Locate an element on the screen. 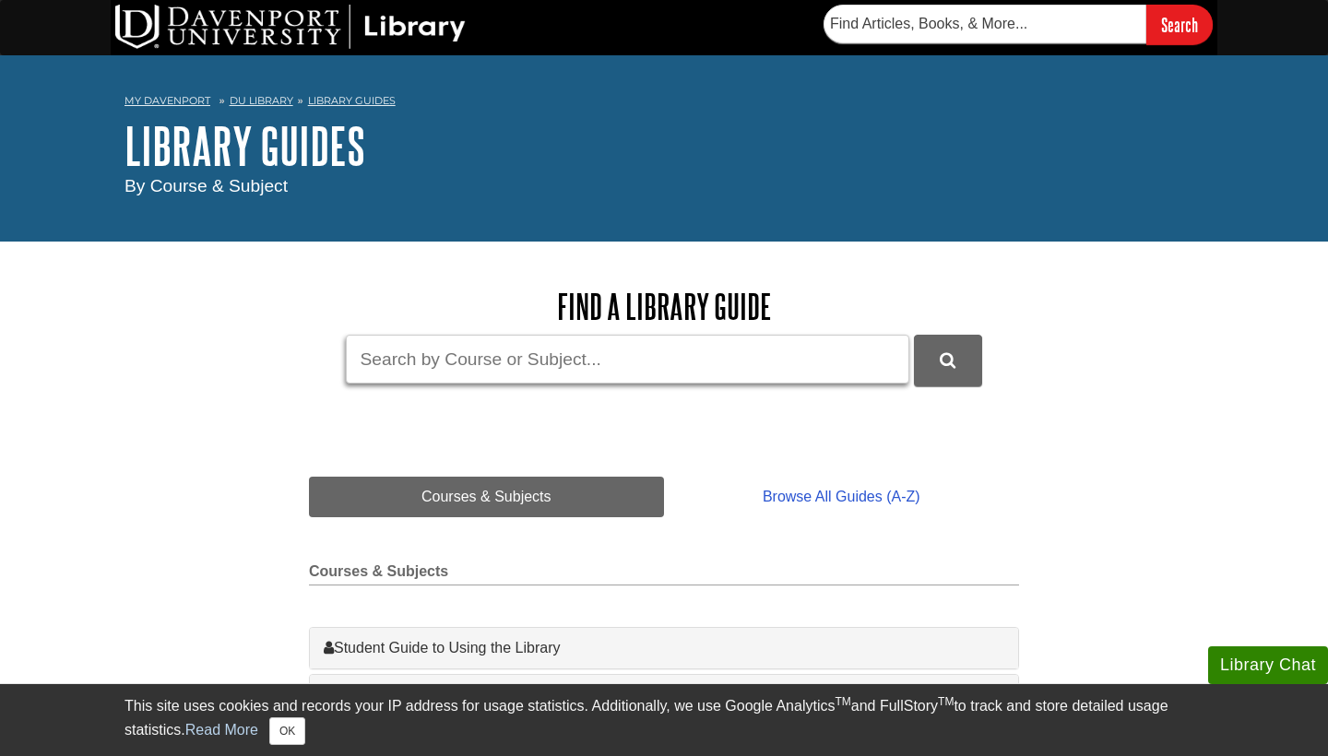 Image resolution: width=1328 pixels, height=756 pixels. button: DU Library Guides Search is located at coordinates (948, 360).